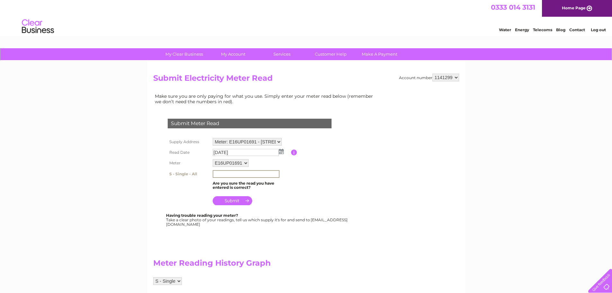 This screenshot has width=612, height=293. Describe the element at coordinates (38, 26) in the screenshot. I see `img: logo.png` at that location.